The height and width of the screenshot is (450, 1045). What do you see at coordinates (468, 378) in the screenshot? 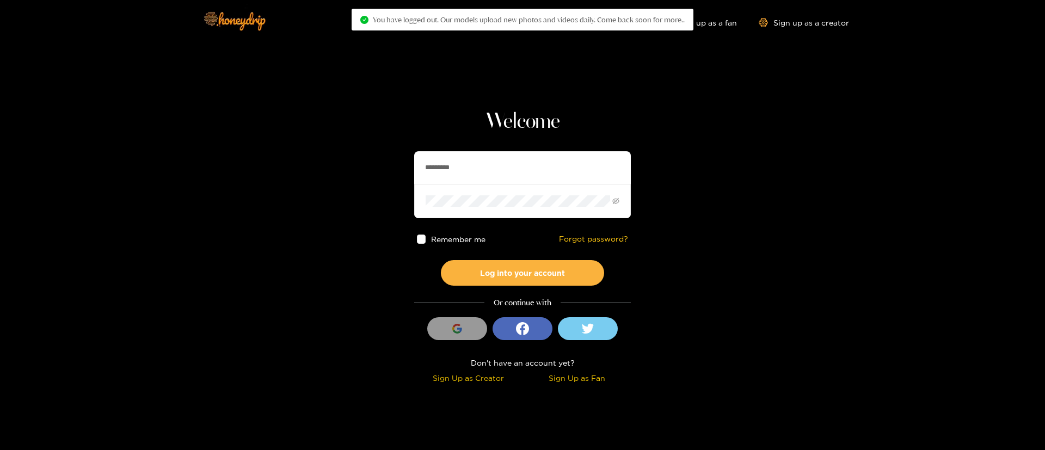
I see `div: Sign Up as Creator` at bounding box center [468, 378].